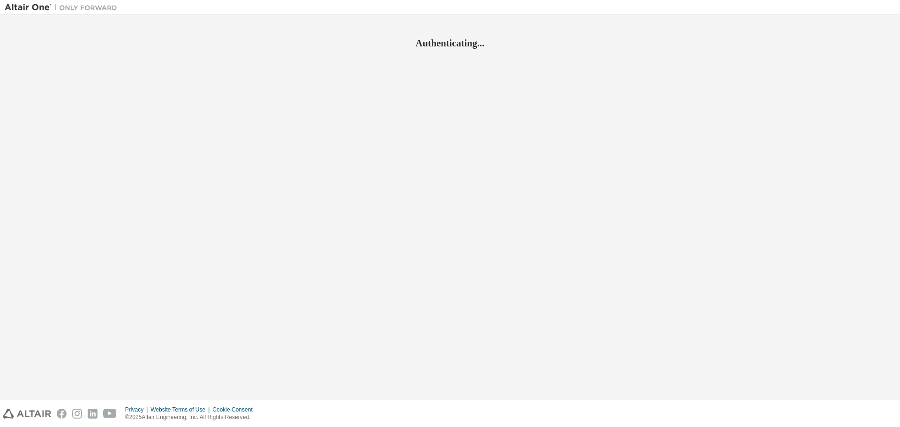 The height and width of the screenshot is (427, 900). What do you see at coordinates (138, 410) in the screenshot?
I see `div: Privacy` at bounding box center [138, 410].